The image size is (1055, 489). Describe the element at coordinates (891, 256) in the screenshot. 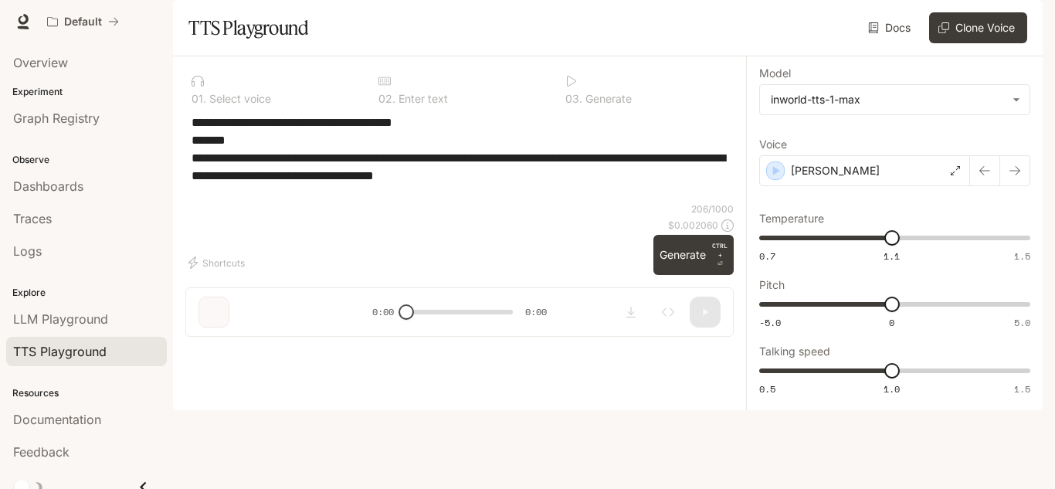

I see `span: 1.1` at that location.